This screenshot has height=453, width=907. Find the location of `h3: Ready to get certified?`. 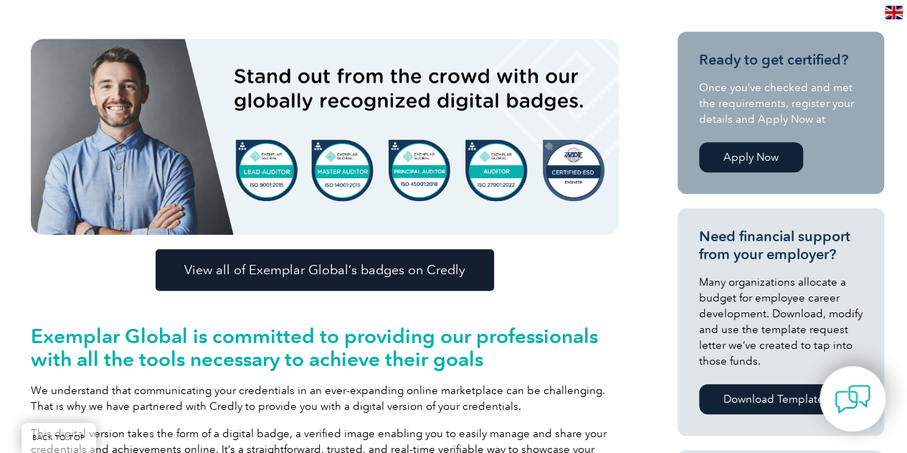

h3: Ready to get certified? is located at coordinates (781, 60).